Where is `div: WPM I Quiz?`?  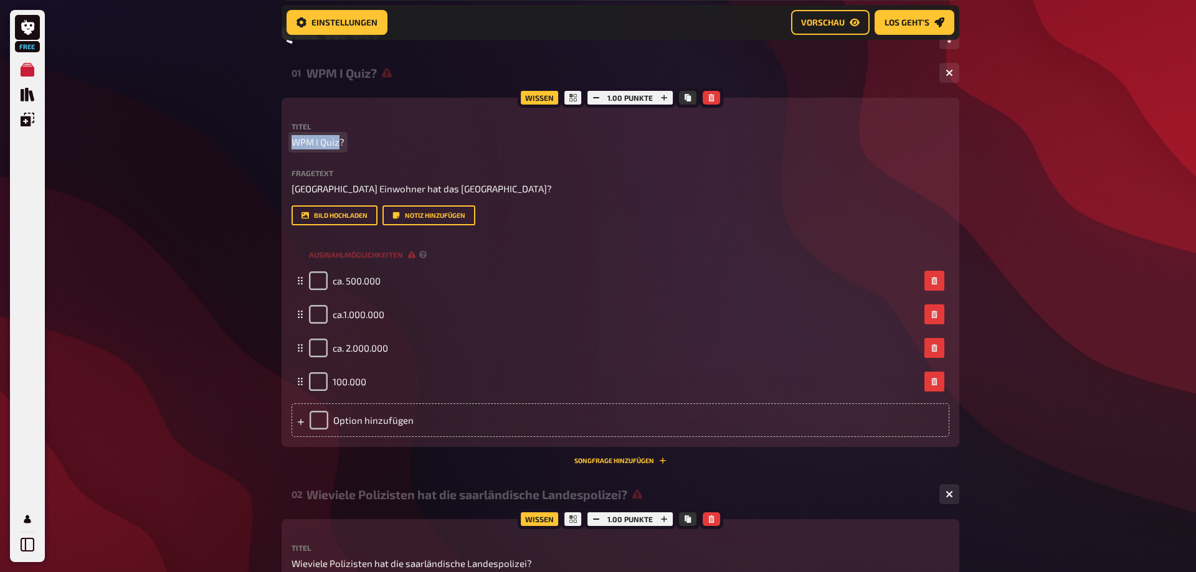
div: WPM I Quiz? is located at coordinates (618, 73).